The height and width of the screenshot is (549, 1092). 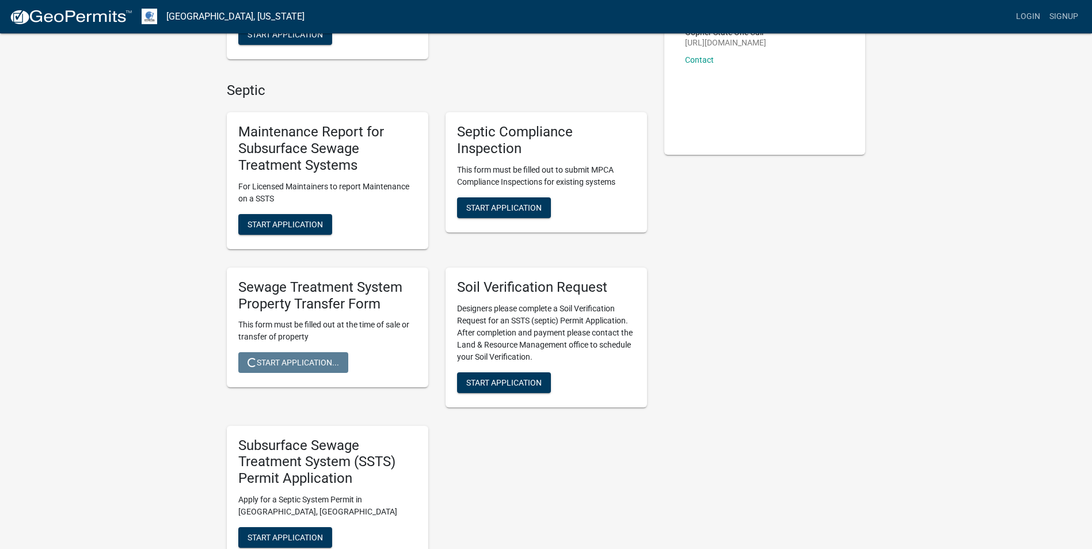 What do you see at coordinates (327, 193) in the screenshot?
I see `p: For Licensed Maintainers to report Maintenance on a SSTS` at bounding box center [327, 193].